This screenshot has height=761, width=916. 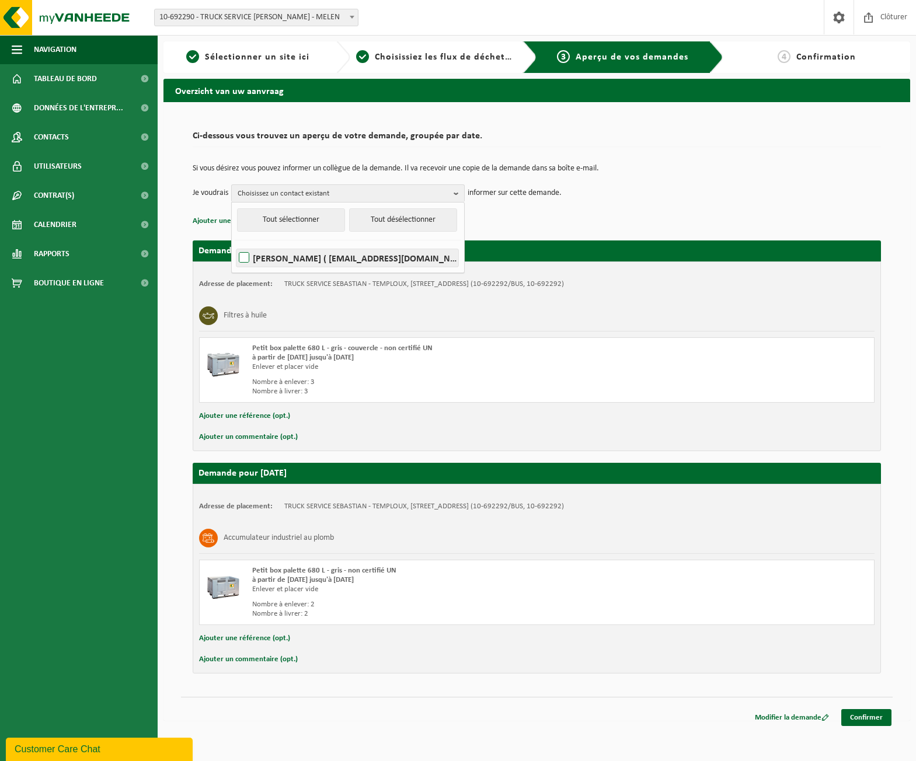 What do you see at coordinates (537, 139) in the screenshot?
I see `h2: Ci-dessous vous trouvez un aperçu de votre demande, groupée par date.` at bounding box center [537, 139].